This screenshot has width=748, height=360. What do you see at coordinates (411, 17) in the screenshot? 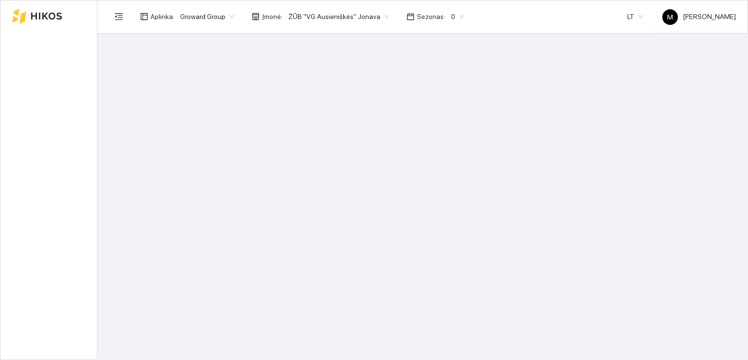
I see `span: calendar` at bounding box center [411, 17].